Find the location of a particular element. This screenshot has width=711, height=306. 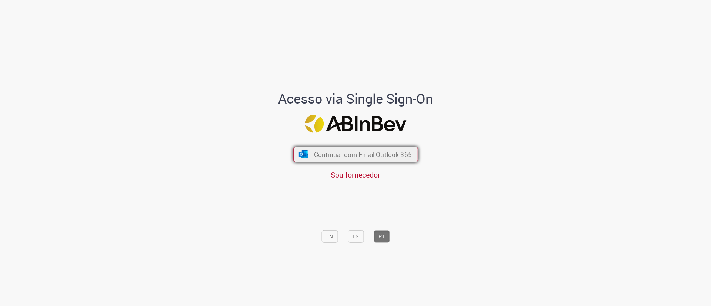

h1: Acesso via Single Sign-On is located at coordinates (355, 99).